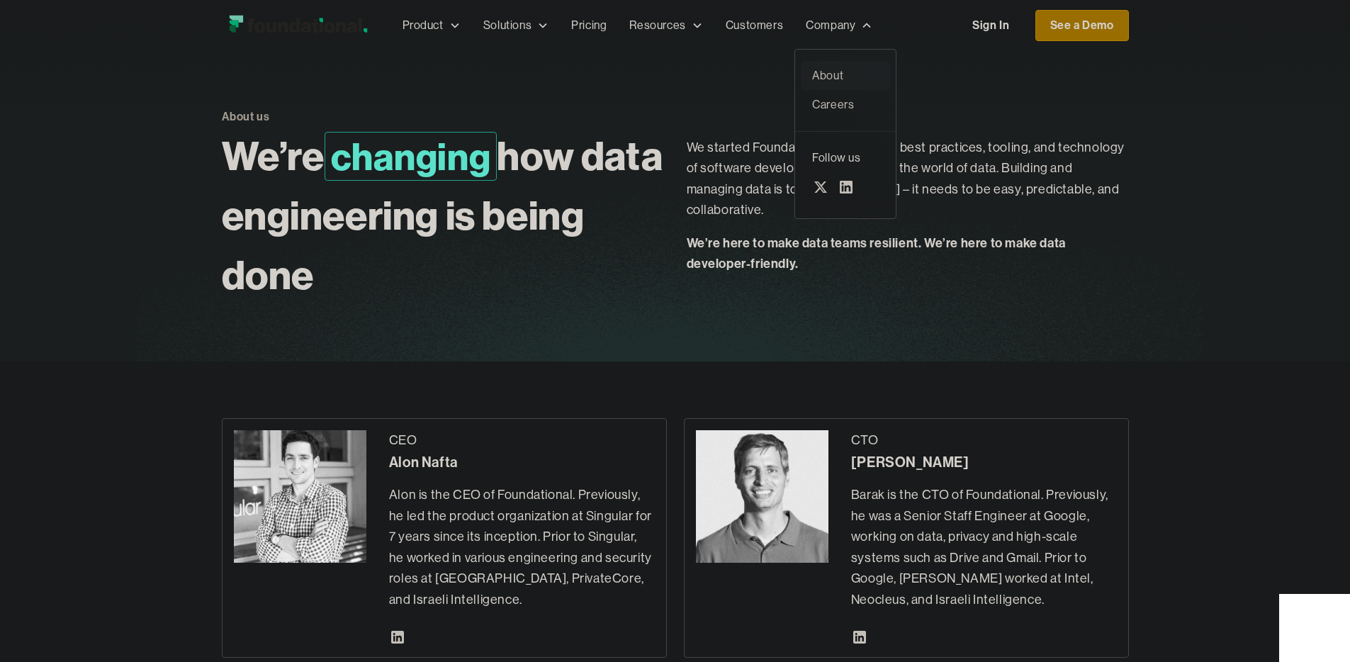 The image size is (1350, 662). Describe the element at coordinates (983, 441) in the screenshot. I see `div: CTO` at that location.